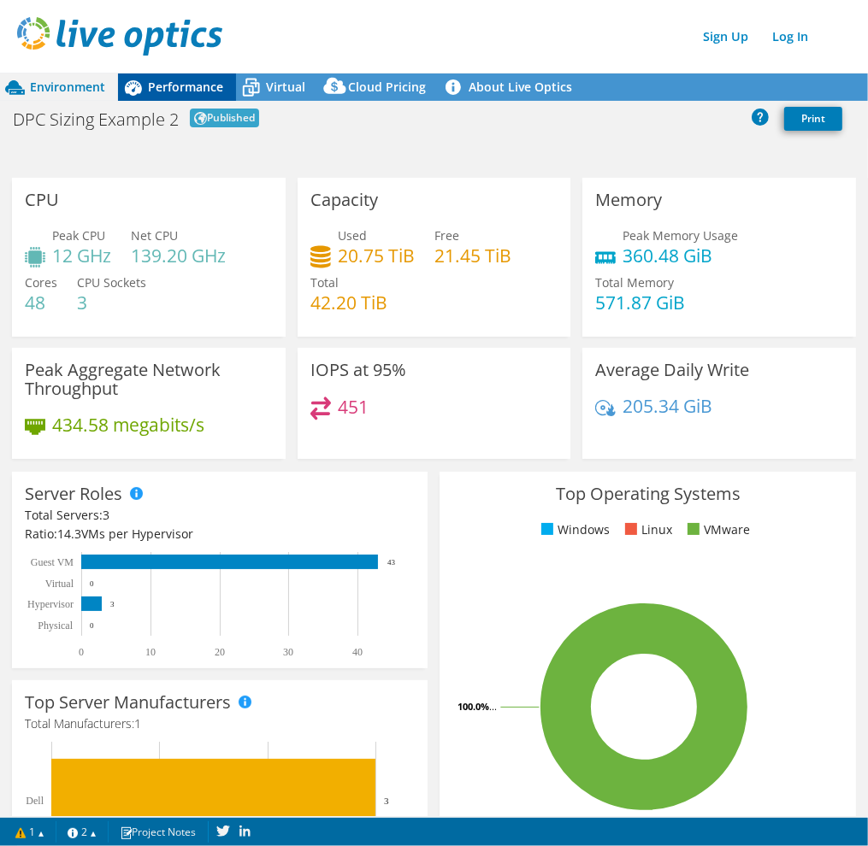 The width and height of the screenshot is (868, 846). I want to click on a: Project Notes, so click(158, 832).